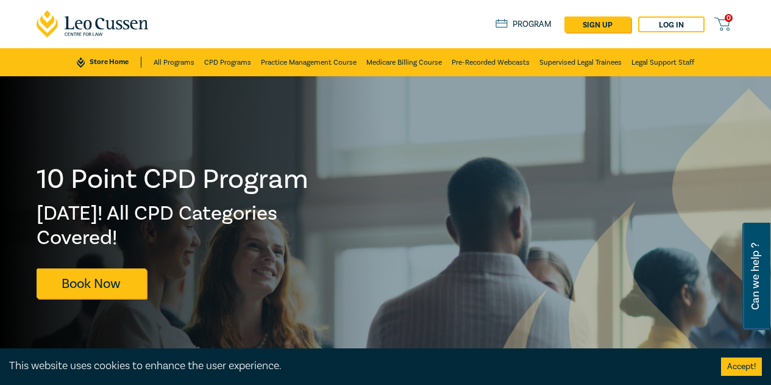 The width and height of the screenshot is (771, 385). What do you see at coordinates (356, 366) in the screenshot?
I see `div: This website uses cookies to enhance the user experience.` at bounding box center [356, 366].